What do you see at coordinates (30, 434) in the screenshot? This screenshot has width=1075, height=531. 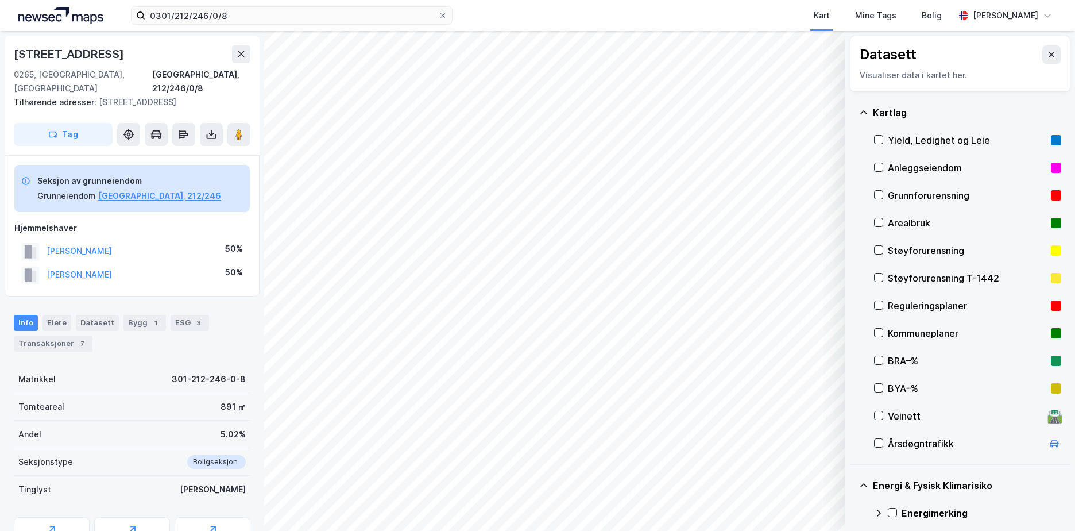 I see `div: Andel` at bounding box center [30, 434].